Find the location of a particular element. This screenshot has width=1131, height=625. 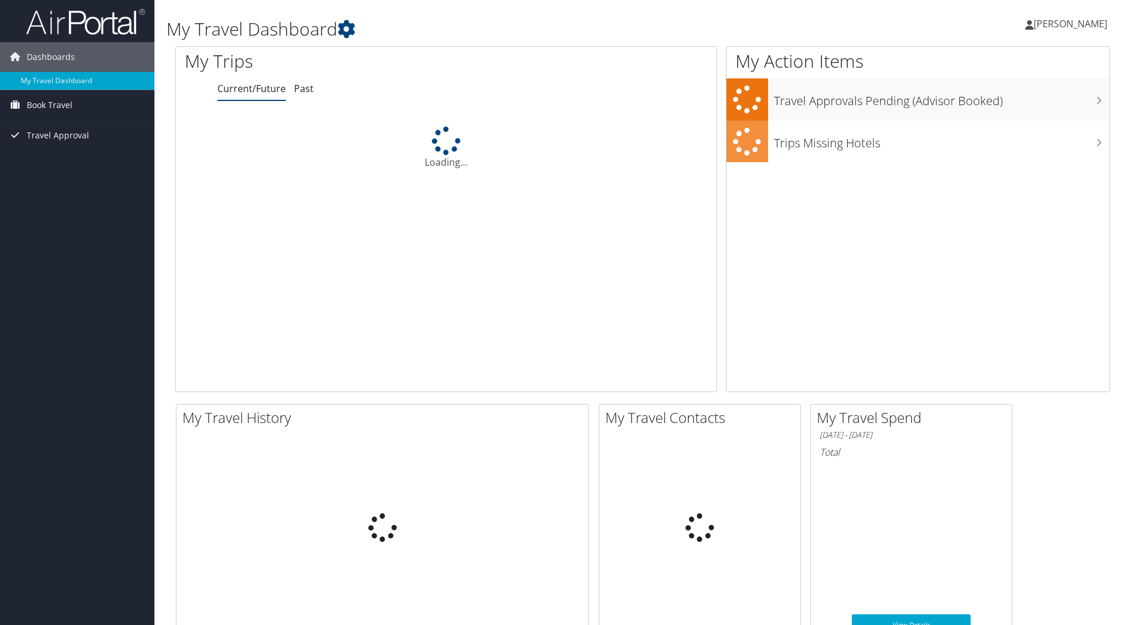

img: airportal-logo.png is located at coordinates (86, 21).